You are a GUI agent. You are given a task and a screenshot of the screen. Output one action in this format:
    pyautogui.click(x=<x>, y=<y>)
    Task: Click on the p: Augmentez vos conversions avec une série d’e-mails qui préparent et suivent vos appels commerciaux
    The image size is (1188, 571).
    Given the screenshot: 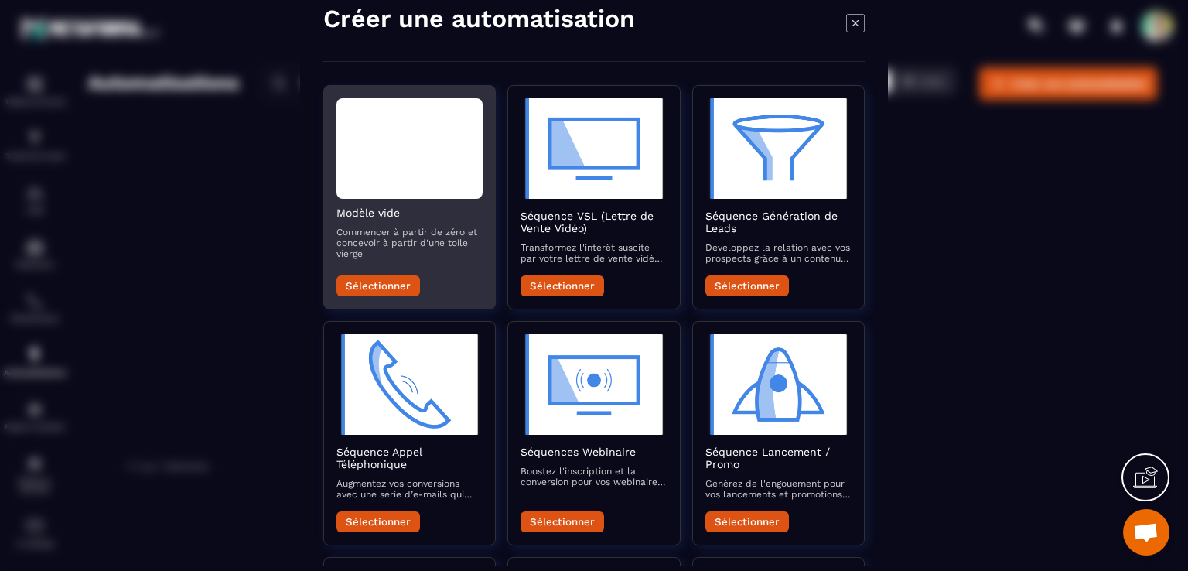 What is the action you would take?
    pyautogui.click(x=409, y=489)
    